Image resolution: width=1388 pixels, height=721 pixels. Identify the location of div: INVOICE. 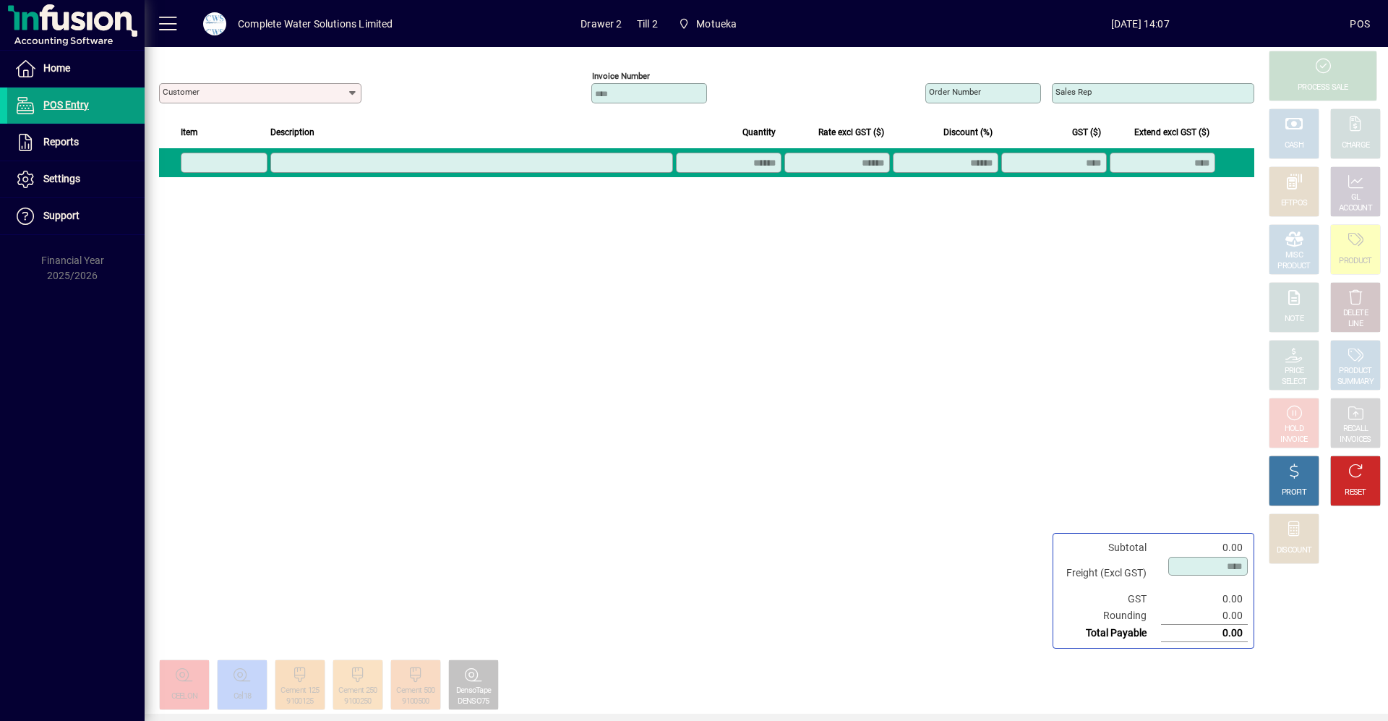
(1294, 440).